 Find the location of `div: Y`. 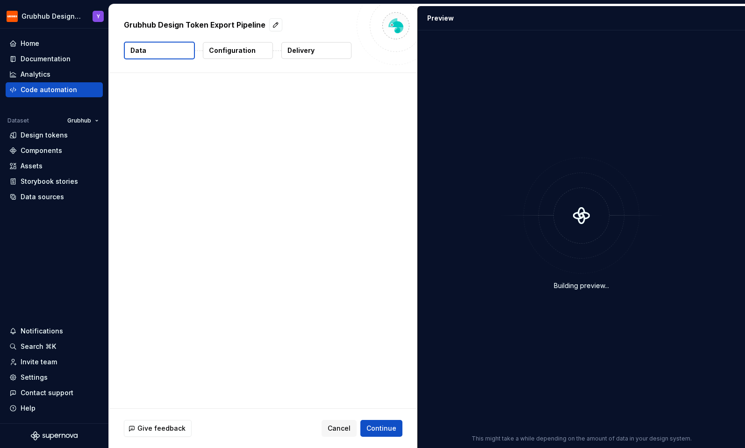

div: Y is located at coordinates (98, 16).